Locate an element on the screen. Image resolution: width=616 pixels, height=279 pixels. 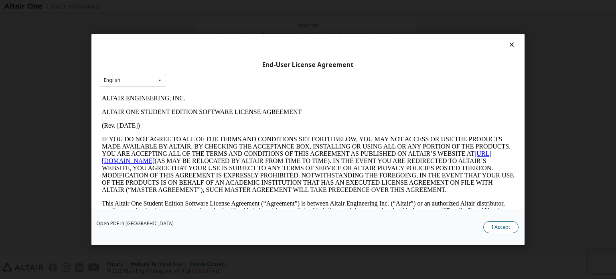
p: ALTAIR ONE STUDENT EDITION SOFTWARE LICENSE AGREEMENT is located at coordinates (209, 20).